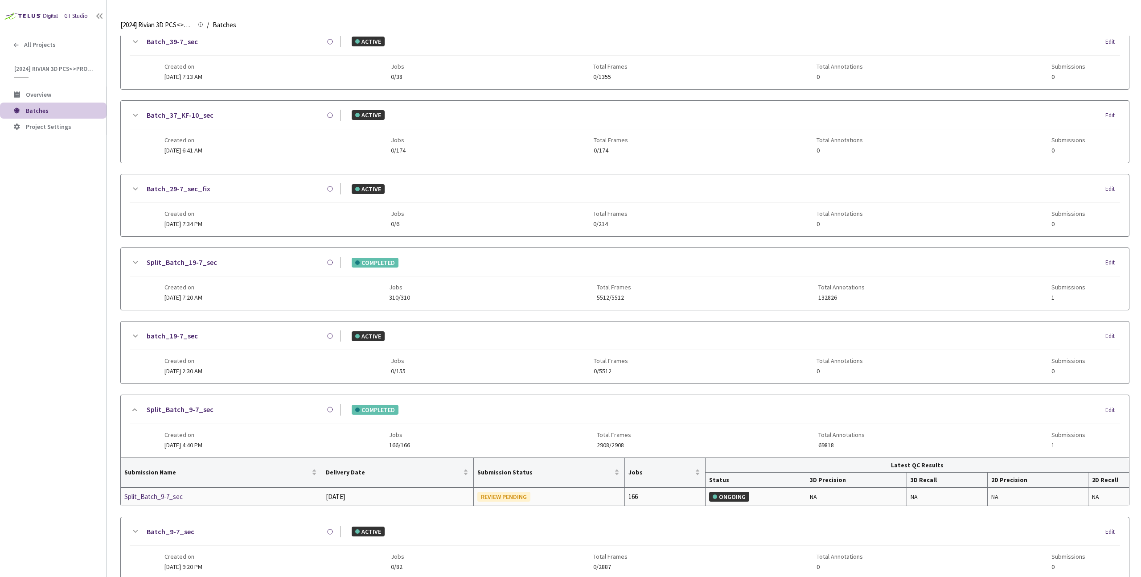 This screenshot has width=1141, height=577. I want to click on span: 1, so click(1068, 445).